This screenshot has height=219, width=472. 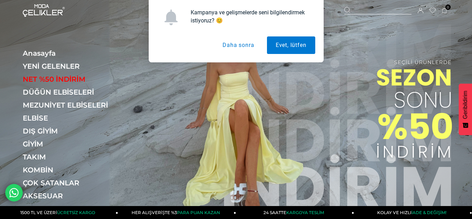 What do you see at coordinates (76, 212) in the screenshot?
I see `span: ÜCRETSİZ KARGO` at bounding box center [76, 212].